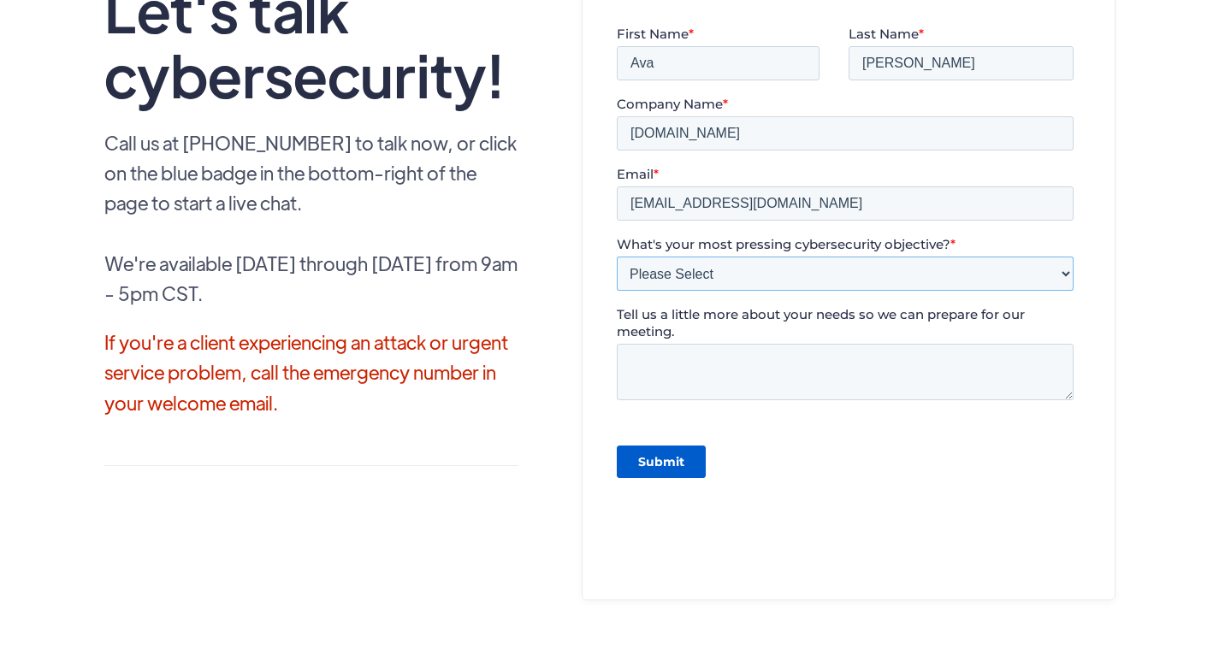  I want to click on div: Chat Widget, so click(1076, 569).